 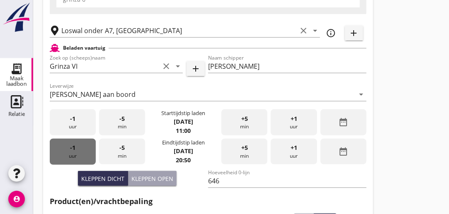 What do you see at coordinates (208, 201) in the screenshot?
I see `h2: Product(en)/vrachtbepaling` at bounding box center [208, 201].